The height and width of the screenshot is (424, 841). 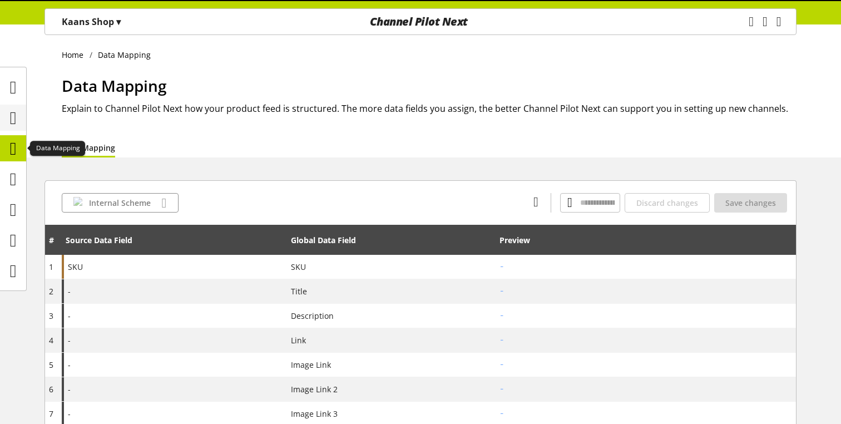 What do you see at coordinates (51, 413) in the screenshot?
I see `span: 7` at bounding box center [51, 413].